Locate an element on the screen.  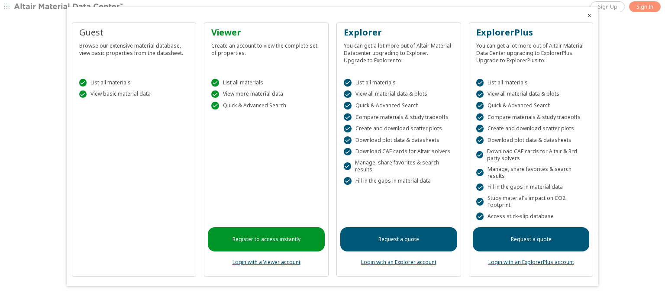
div: Explorer is located at coordinates (399, 32).